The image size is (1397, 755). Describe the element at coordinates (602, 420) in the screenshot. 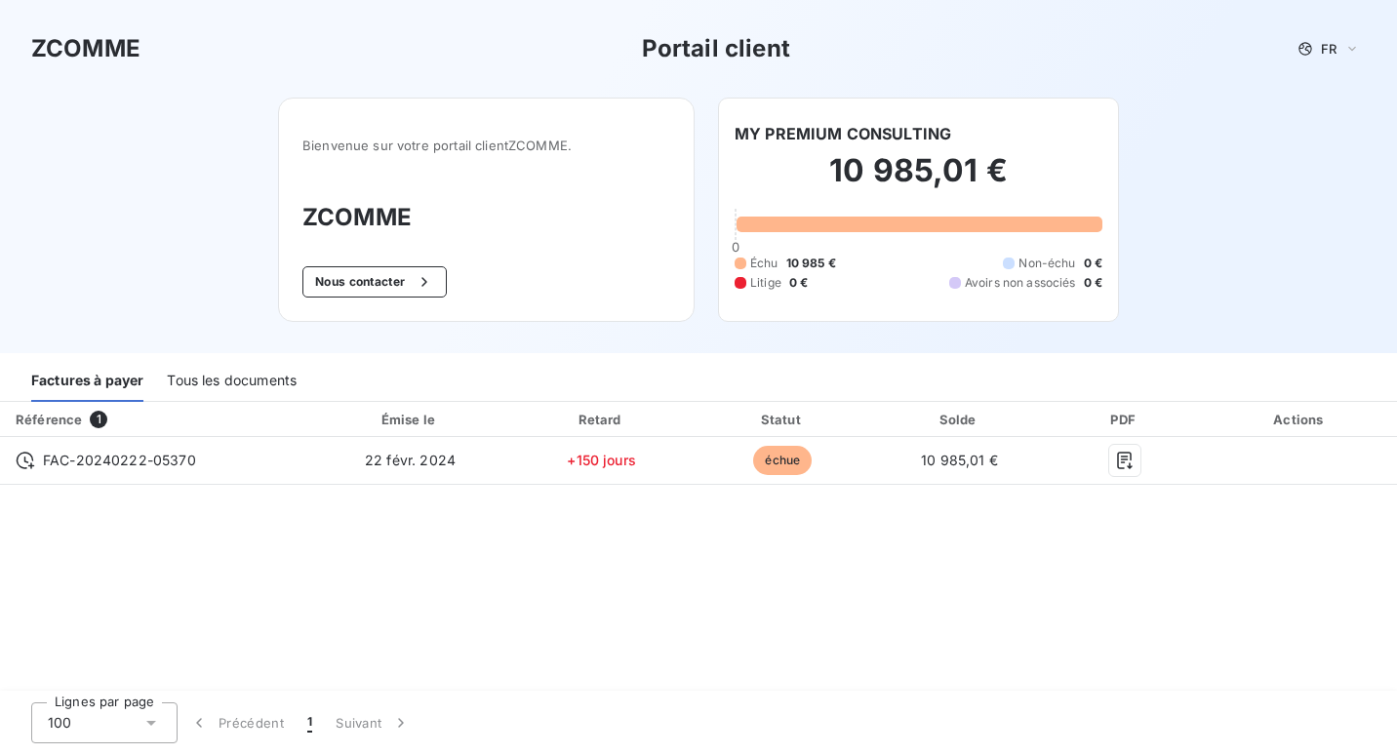

I see `div: Retard` at that location.